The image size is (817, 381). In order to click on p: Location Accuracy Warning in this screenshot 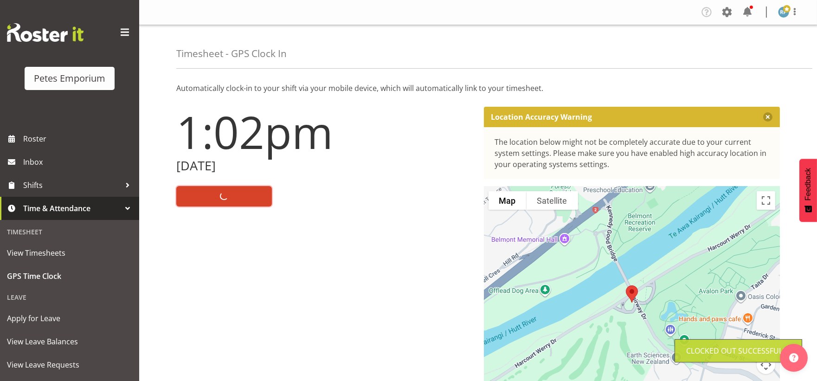, I will do `click(542, 117)`.